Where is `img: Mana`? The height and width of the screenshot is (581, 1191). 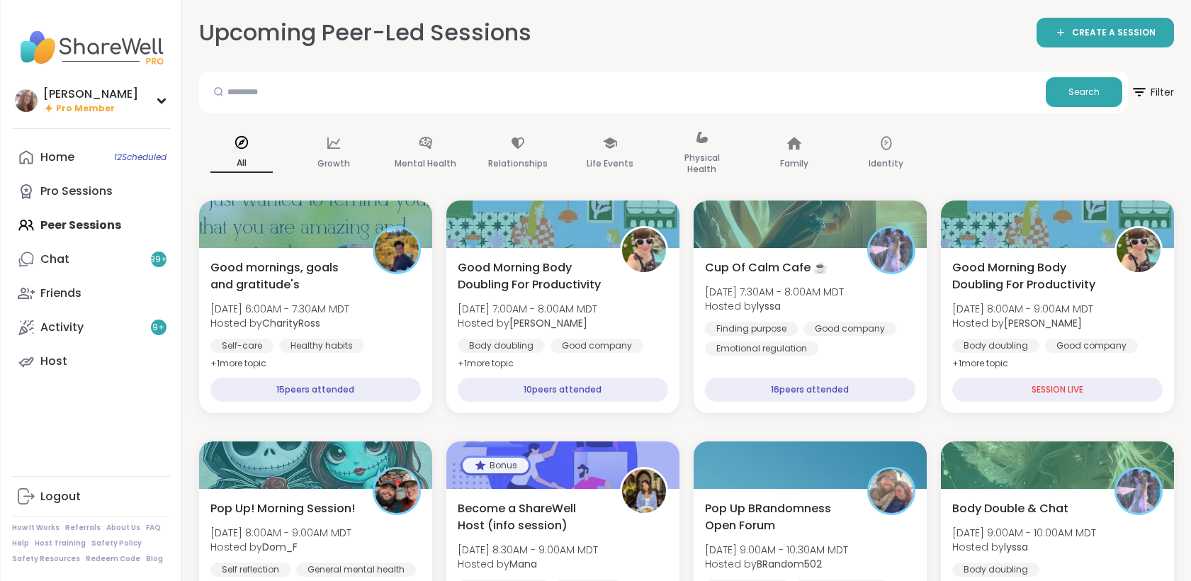 img: Mana is located at coordinates (644, 491).